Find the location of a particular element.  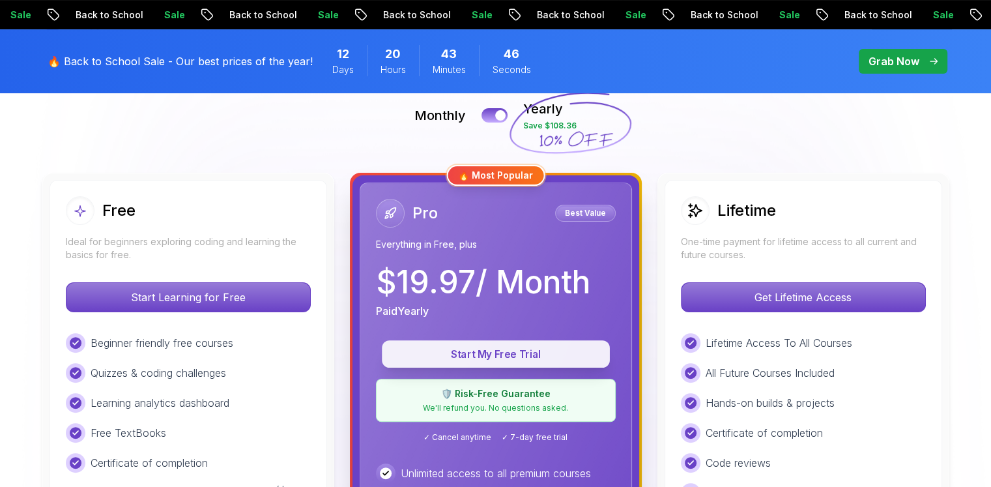

p: Get Lifetime Access is located at coordinates (803, 297).